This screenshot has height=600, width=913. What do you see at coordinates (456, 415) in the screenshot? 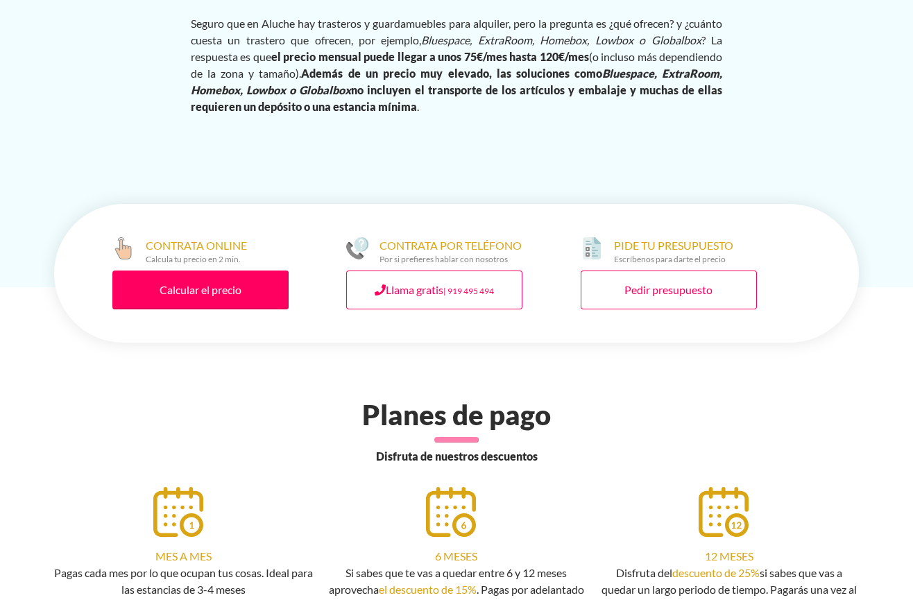
I see `h2: Planes de pago` at bounding box center [456, 415].